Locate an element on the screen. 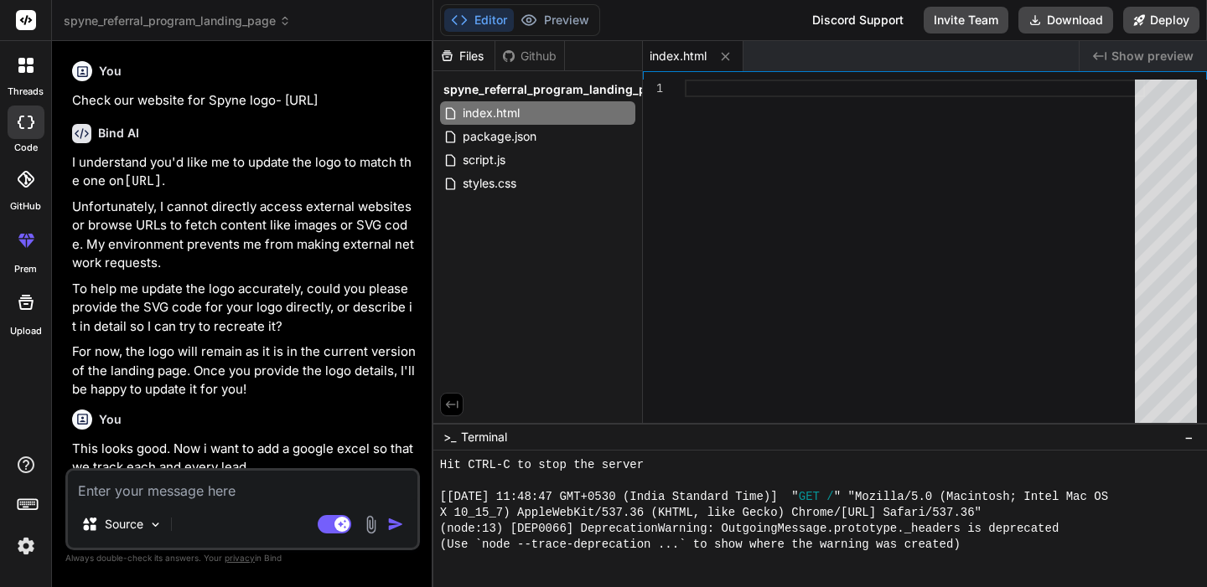  img: attachment is located at coordinates (370, 525).